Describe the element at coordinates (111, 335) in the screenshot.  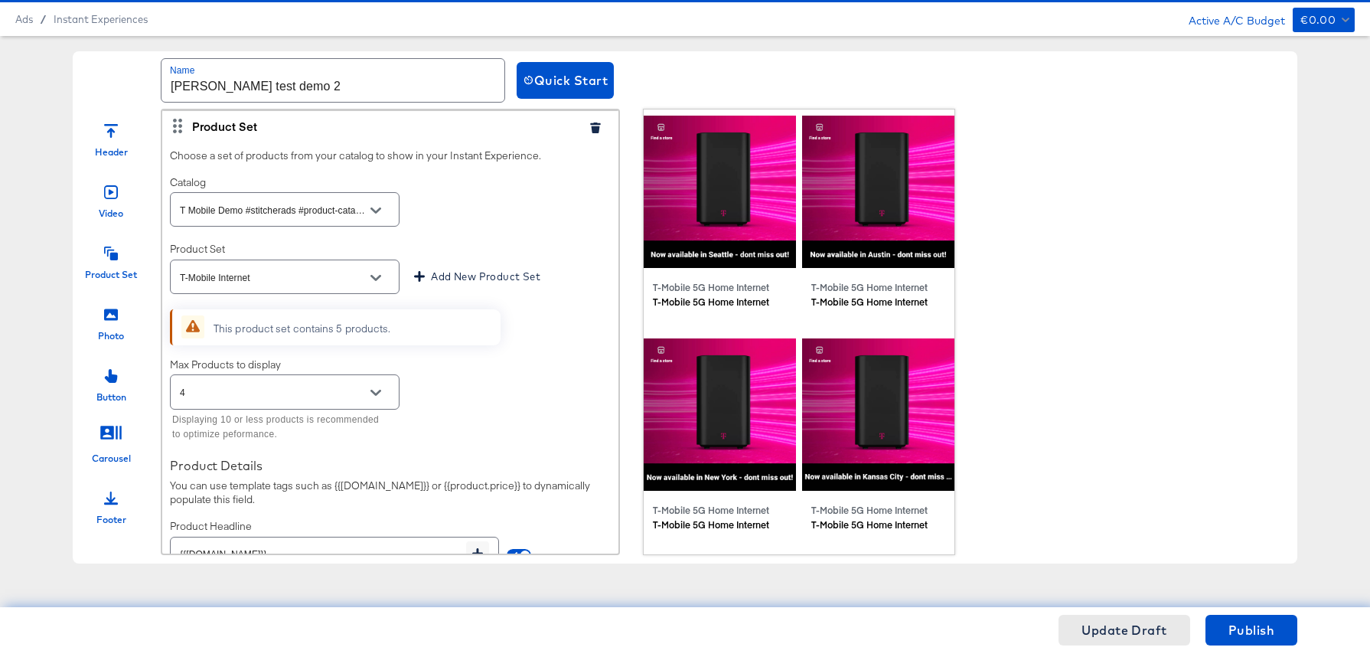
I see `div: Photo` at that location.